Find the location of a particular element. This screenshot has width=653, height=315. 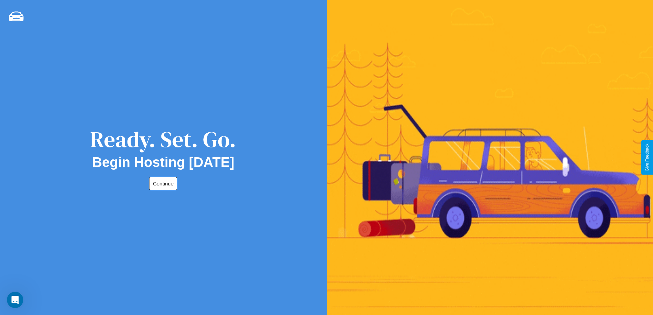

div: Ready. Set. Go. is located at coordinates (163, 139).